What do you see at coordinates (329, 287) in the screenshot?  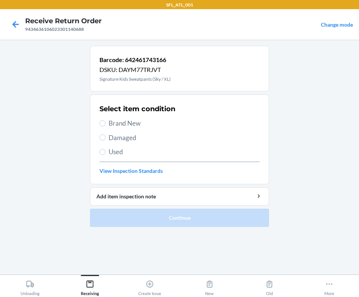 I see `div: More` at bounding box center [329, 287].